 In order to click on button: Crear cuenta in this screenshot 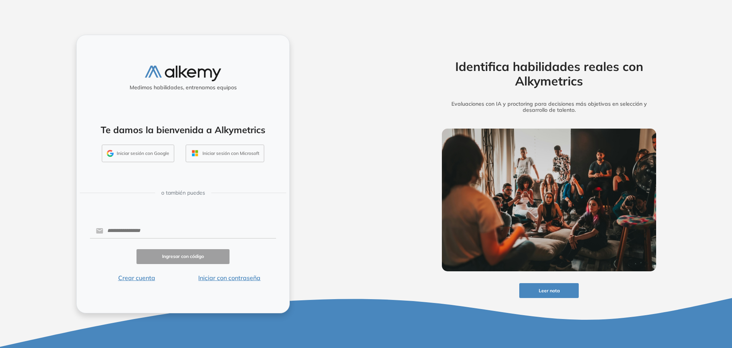, I will do `click(137, 278)`.